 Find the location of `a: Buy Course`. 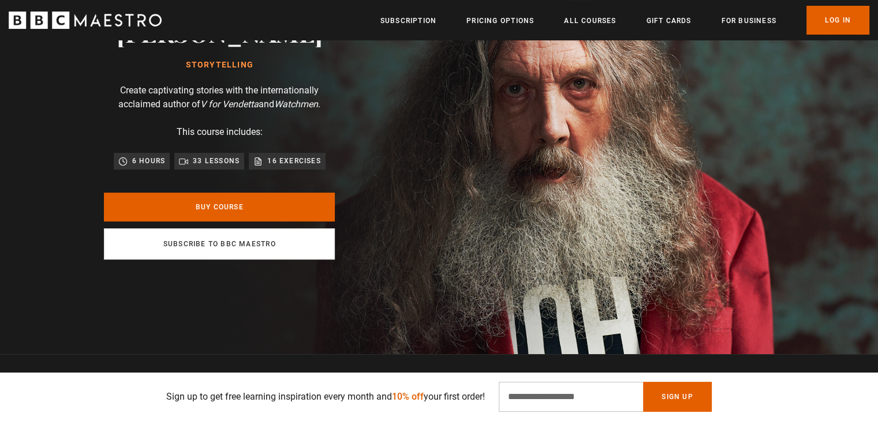

a: Buy Course is located at coordinates (219, 207).